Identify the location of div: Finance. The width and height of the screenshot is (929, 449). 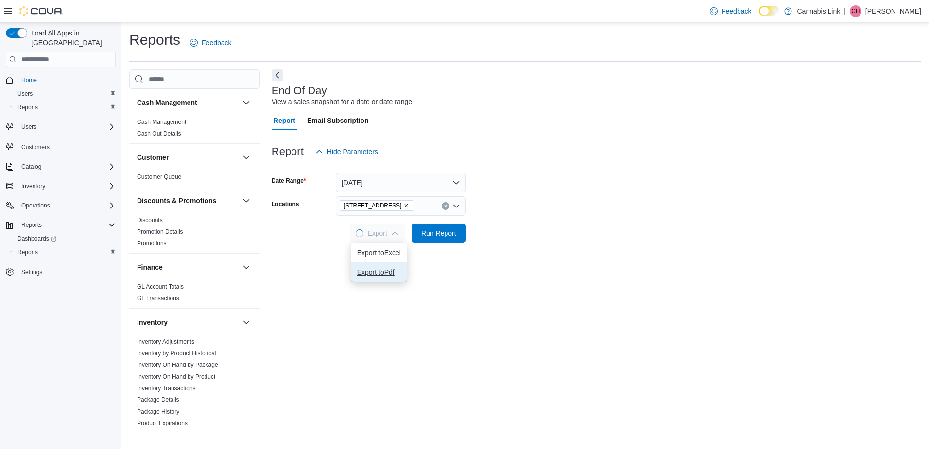
(194, 294).